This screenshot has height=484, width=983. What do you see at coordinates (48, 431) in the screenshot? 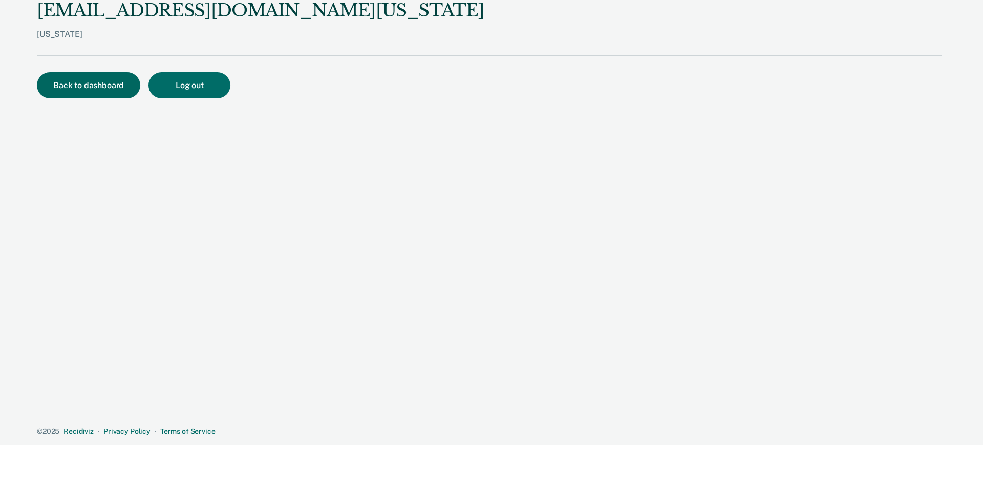
I see `span: © 2025` at bounding box center [48, 431].